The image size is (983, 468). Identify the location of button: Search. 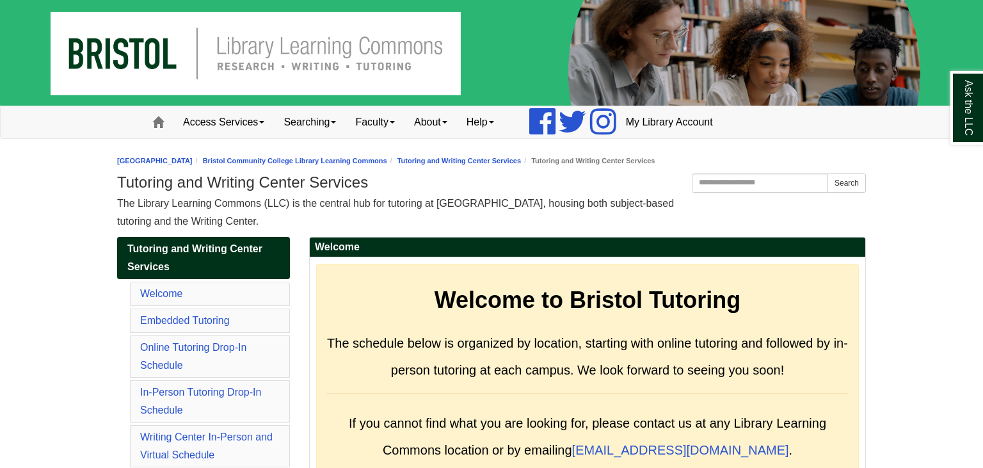
(847, 183).